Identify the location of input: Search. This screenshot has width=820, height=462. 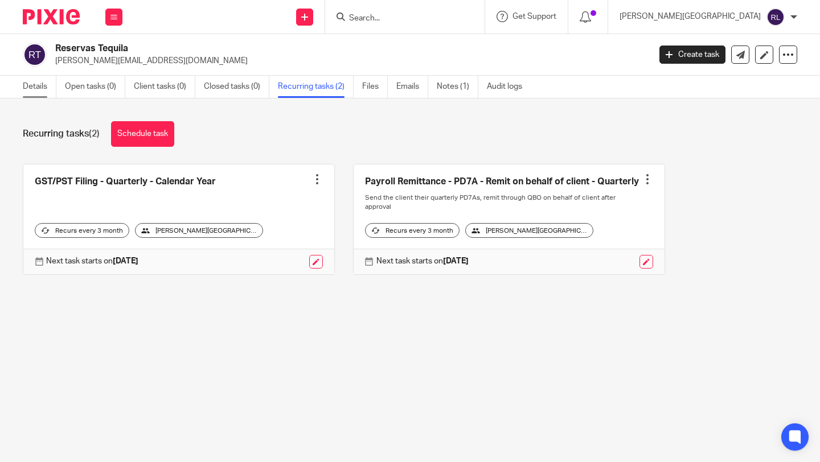
(399, 19).